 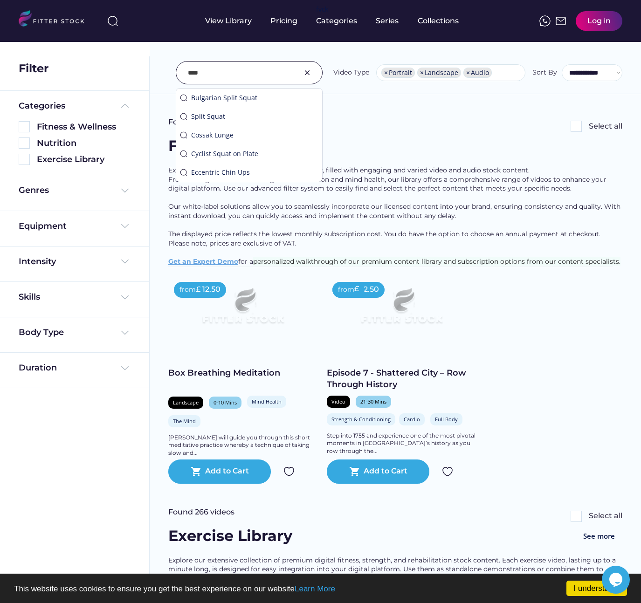 What do you see at coordinates (83, 143) in the screenshot?
I see `div: Nutrition` at bounding box center [83, 143].